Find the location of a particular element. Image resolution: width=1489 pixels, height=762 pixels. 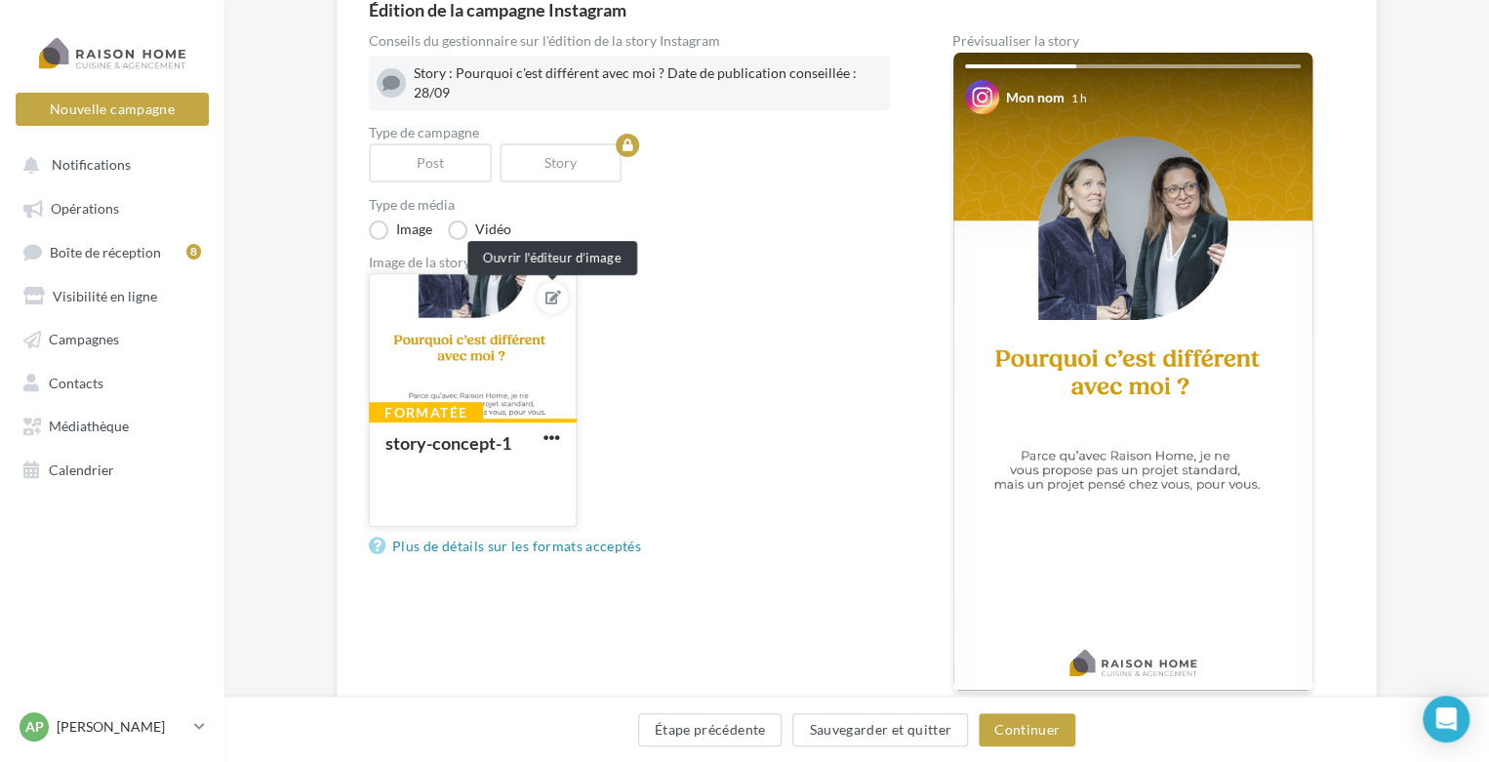

button: Notifications is located at coordinates (108, 164).